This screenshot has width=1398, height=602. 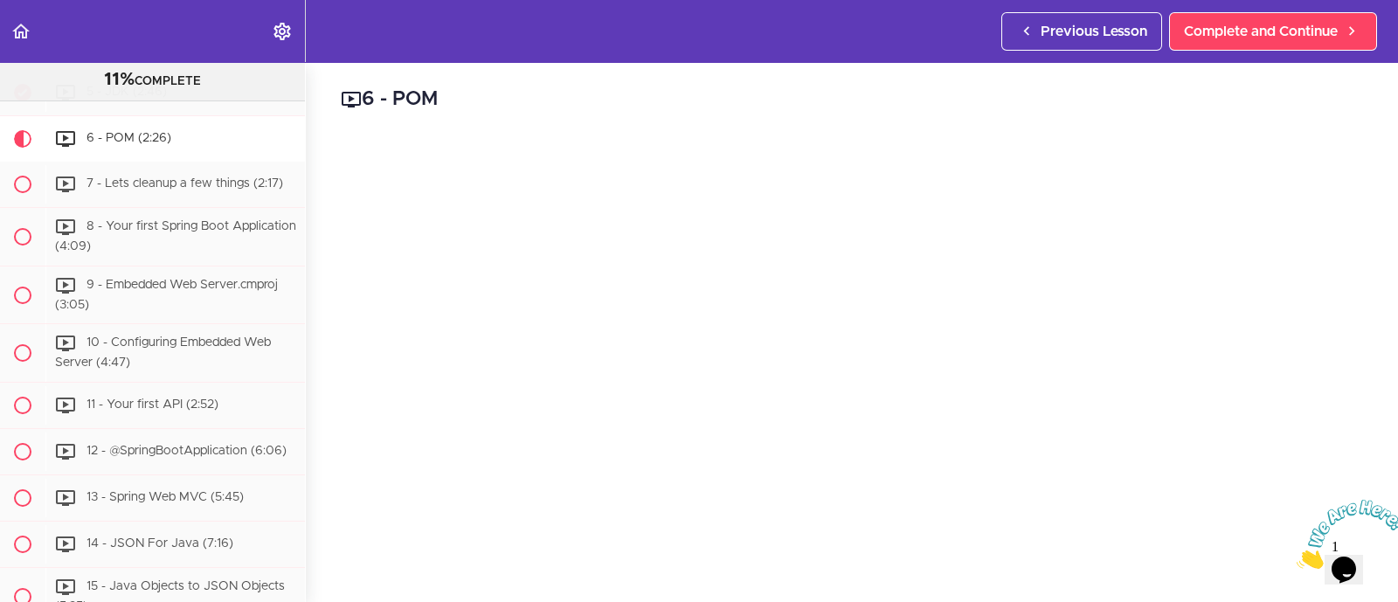 What do you see at coordinates (852, 100) in the screenshot?
I see `h2: 6 - POM` at bounding box center [852, 100].